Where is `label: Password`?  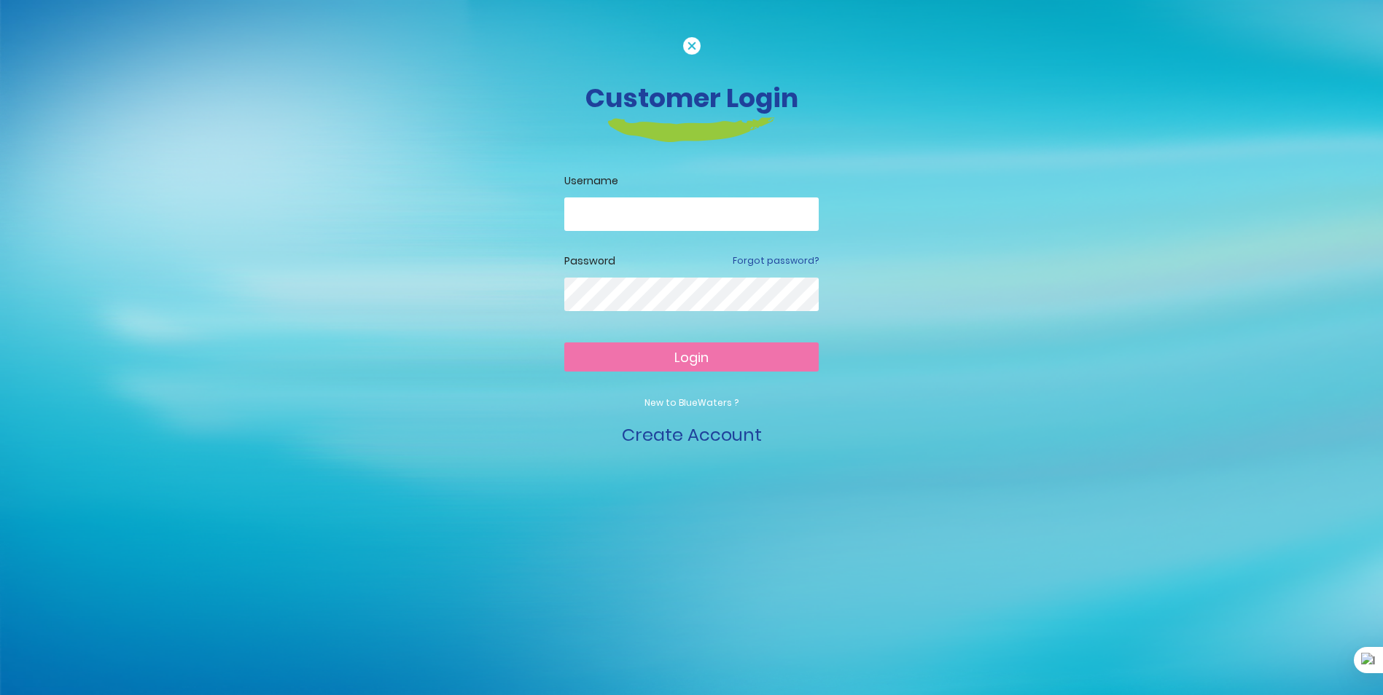
label: Password is located at coordinates (590, 261).